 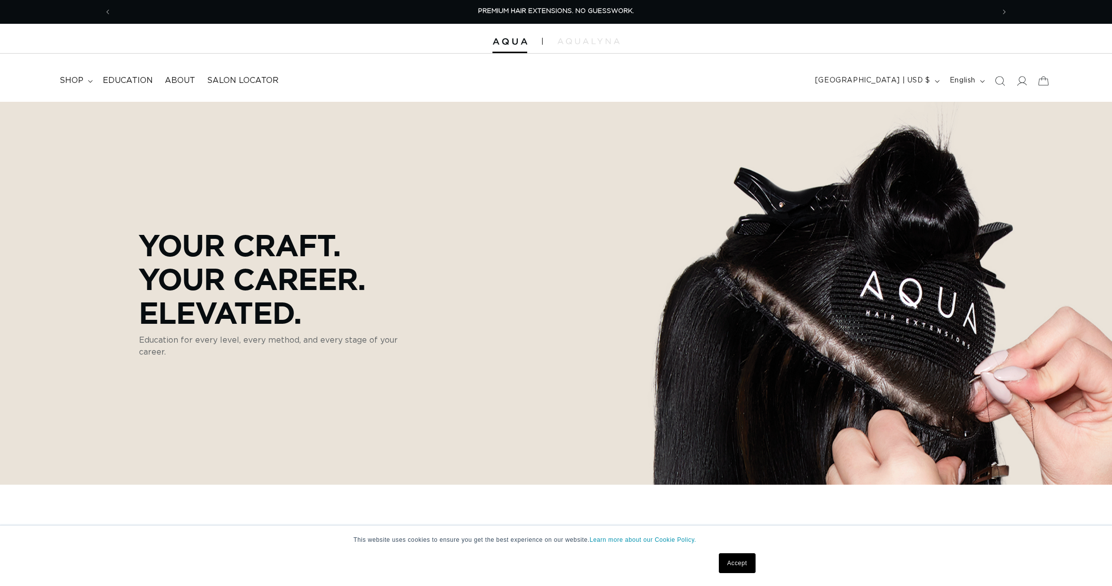 I want to click on button: Previous announcement, so click(x=108, y=12).